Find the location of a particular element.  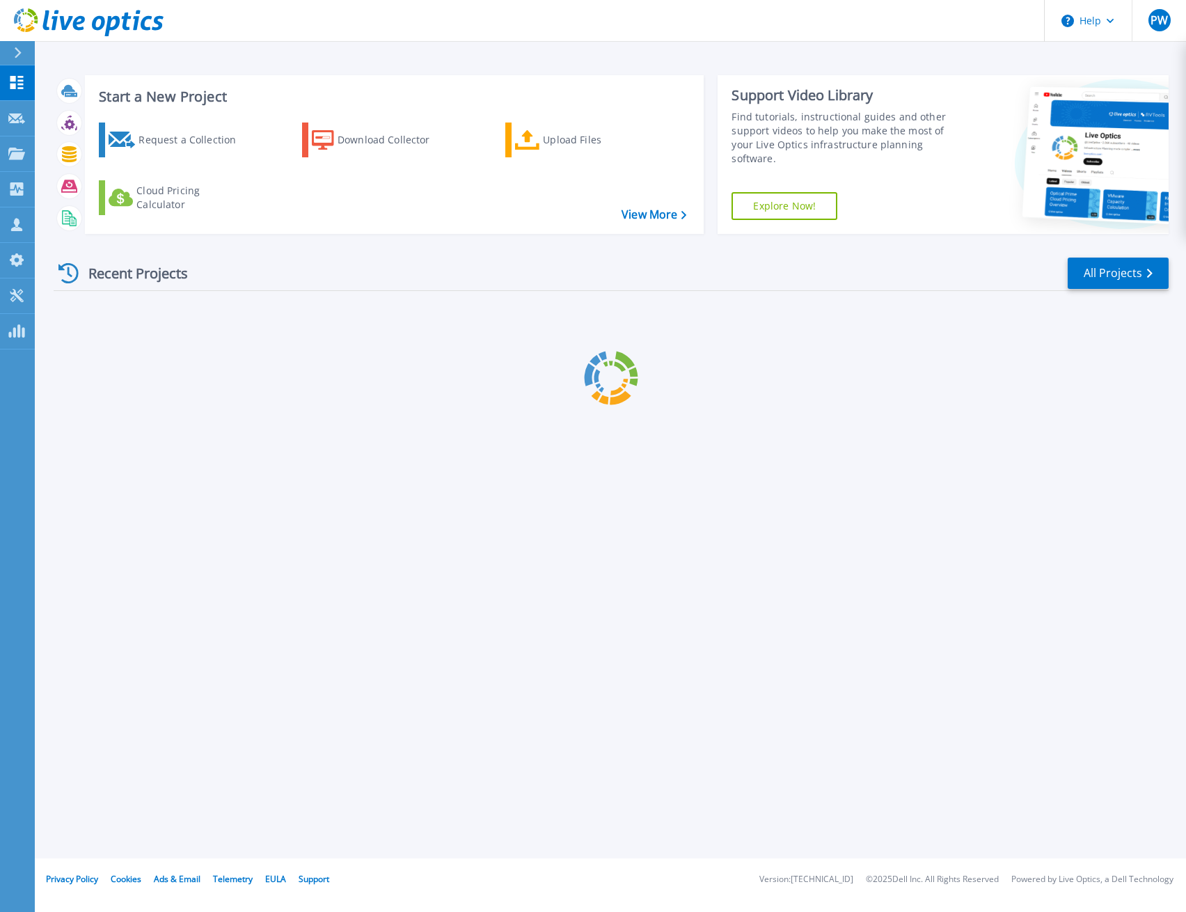

span: PW is located at coordinates (1159, 20).